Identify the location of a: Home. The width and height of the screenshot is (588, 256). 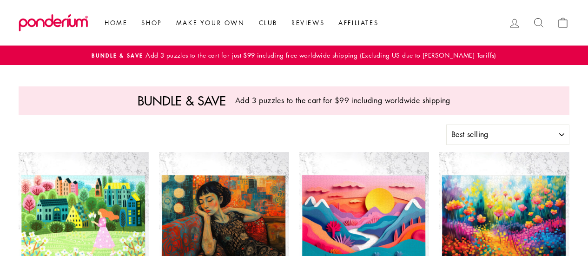
(116, 23).